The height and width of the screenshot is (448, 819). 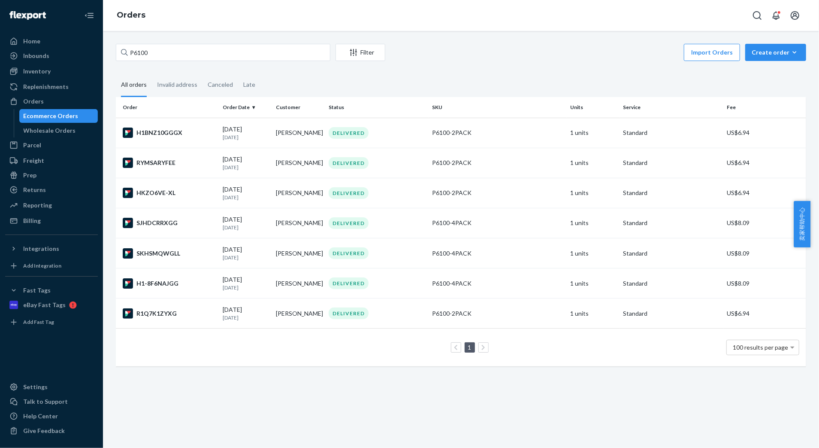 I want to click on div: H1BNZ10GGGX, so click(x=169, y=133).